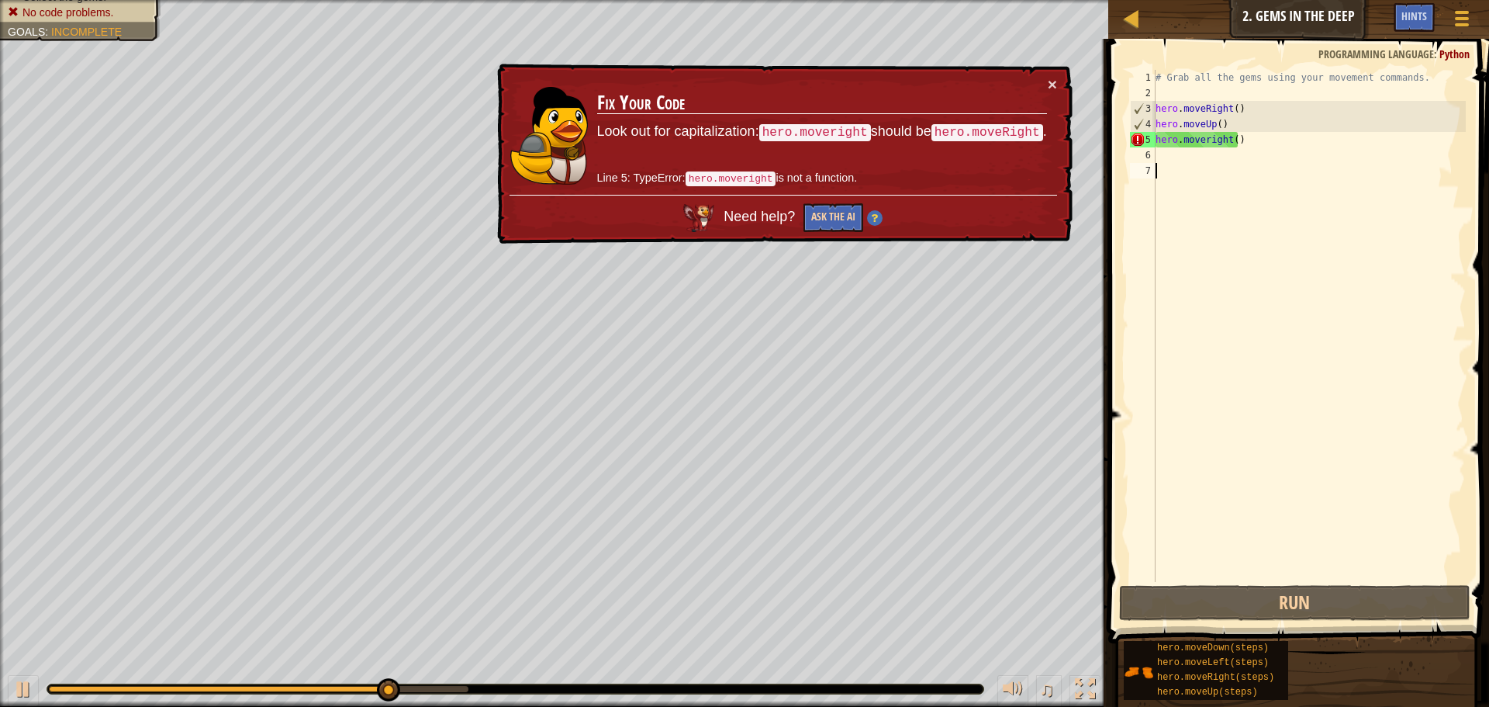 The width and height of the screenshot is (1489, 707). What do you see at coordinates (1208, 692) in the screenshot?
I see `span: hero.moveUp(steps)` at bounding box center [1208, 692].